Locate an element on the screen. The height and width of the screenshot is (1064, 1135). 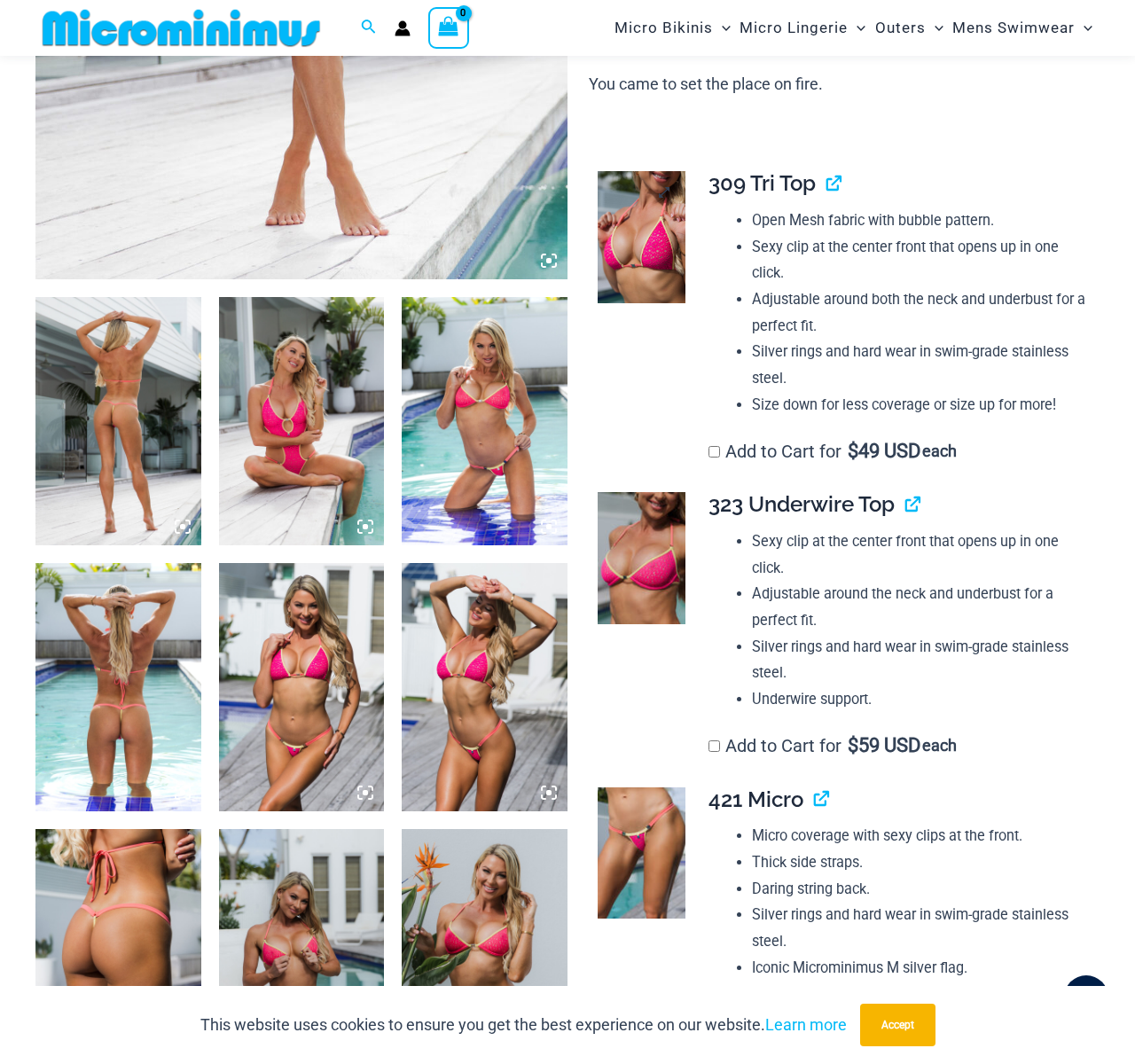
nav: Site Navigation is located at coordinates (853, 28).